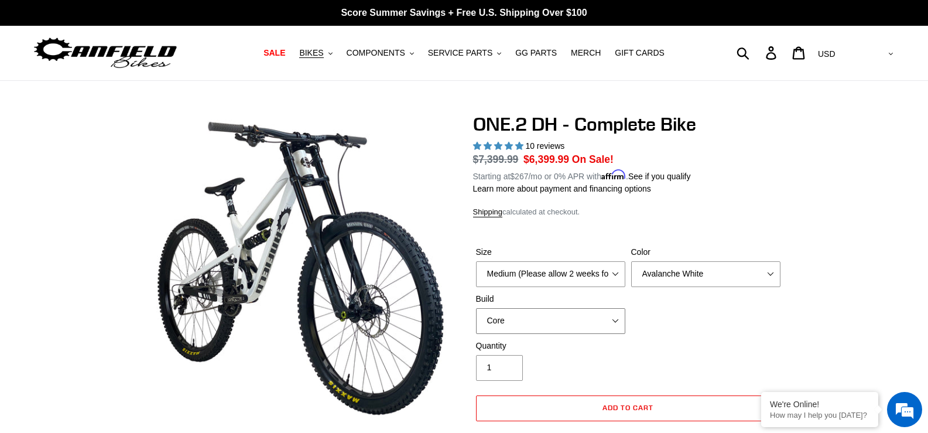  What do you see at coordinates (460, 53) in the screenshot?
I see `span: SERVICE PARTS` at bounding box center [460, 53].